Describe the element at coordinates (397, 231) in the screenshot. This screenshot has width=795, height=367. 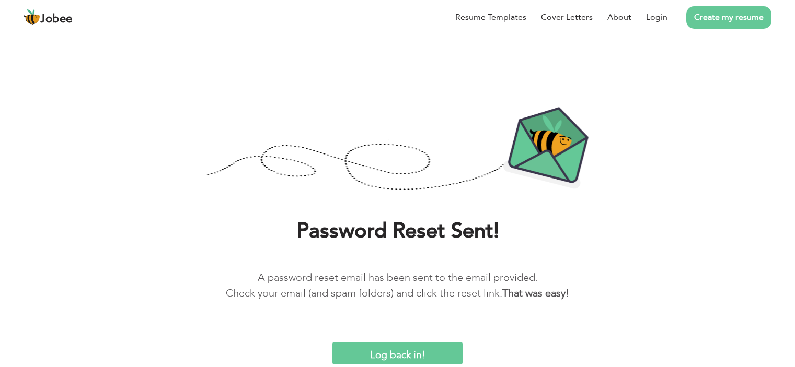
I see `h1: Password Reset Sent!` at that location.